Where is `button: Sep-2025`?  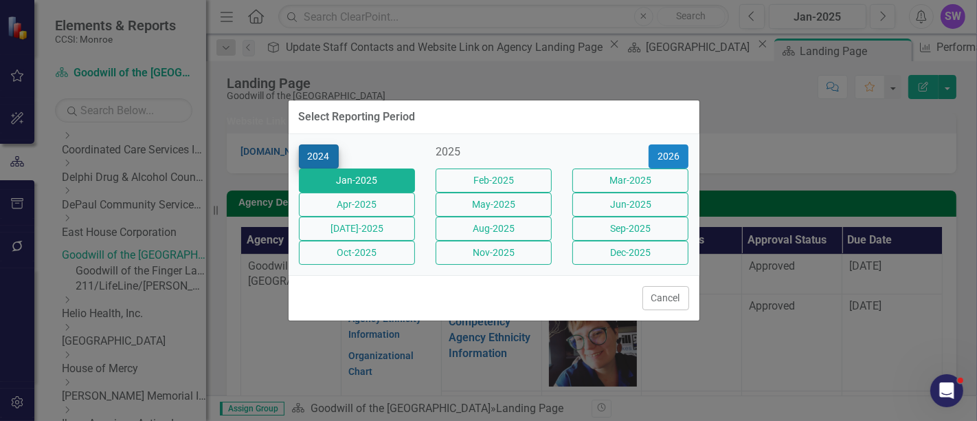
button: Sep-2025 is located at coordinates (630, 228).